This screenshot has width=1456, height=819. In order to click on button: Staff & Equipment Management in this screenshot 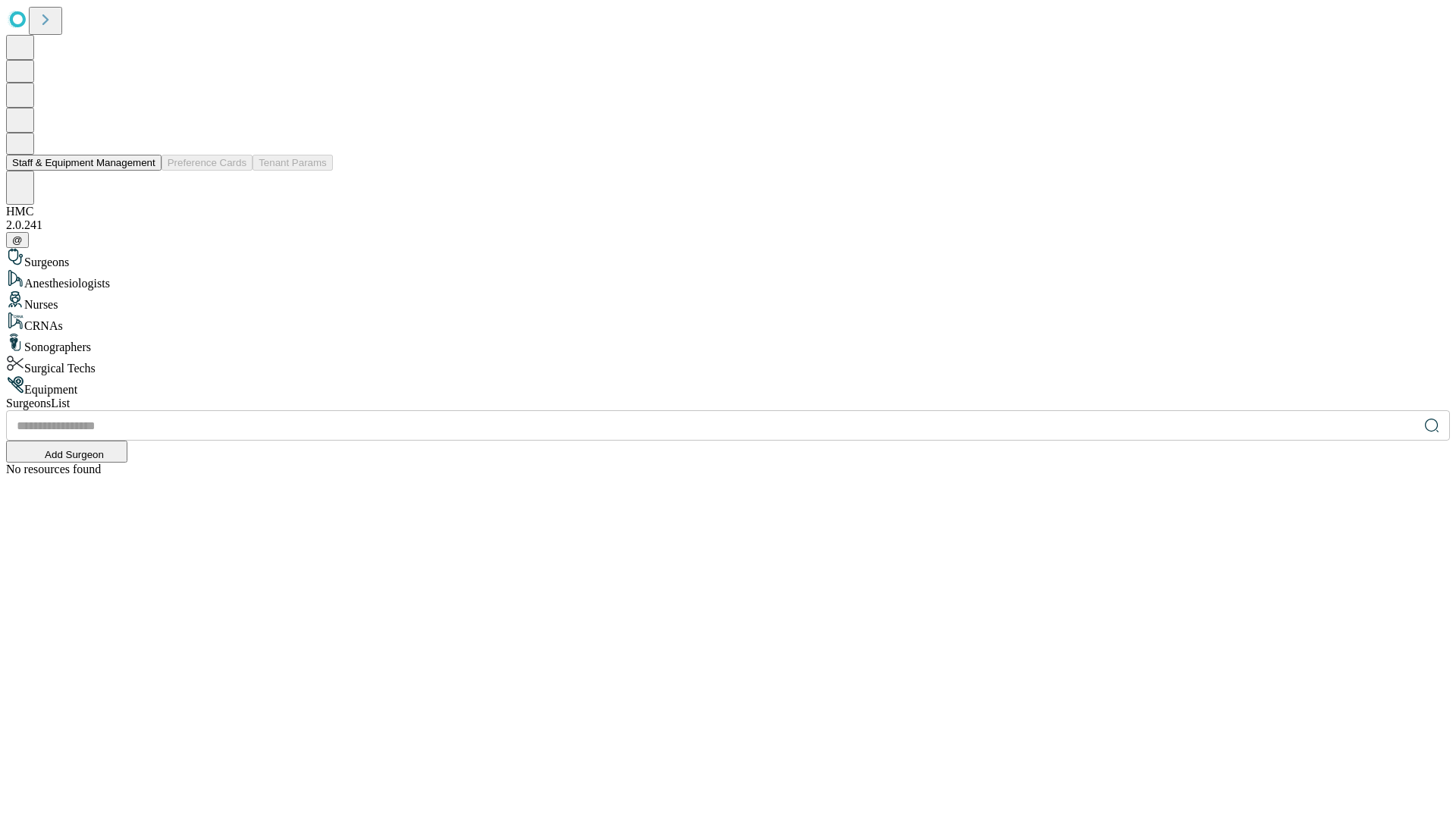, I will do `click(83, 162)`.